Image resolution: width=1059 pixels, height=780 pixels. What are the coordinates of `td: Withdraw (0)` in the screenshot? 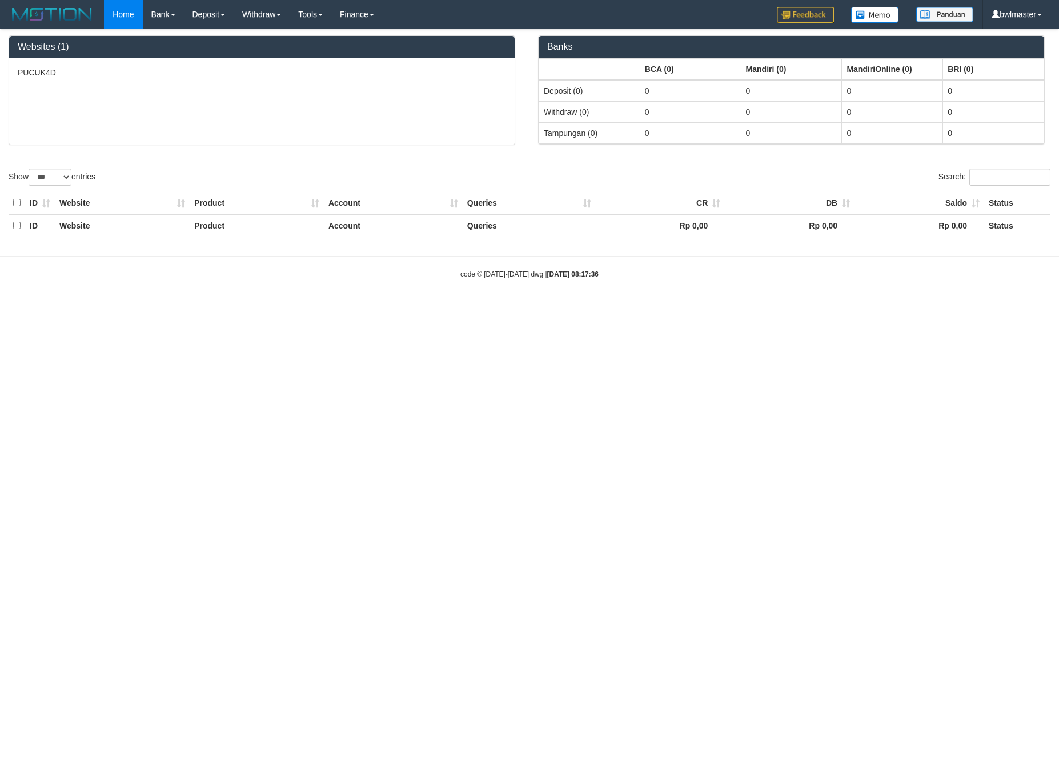 It's located at (590, 111).